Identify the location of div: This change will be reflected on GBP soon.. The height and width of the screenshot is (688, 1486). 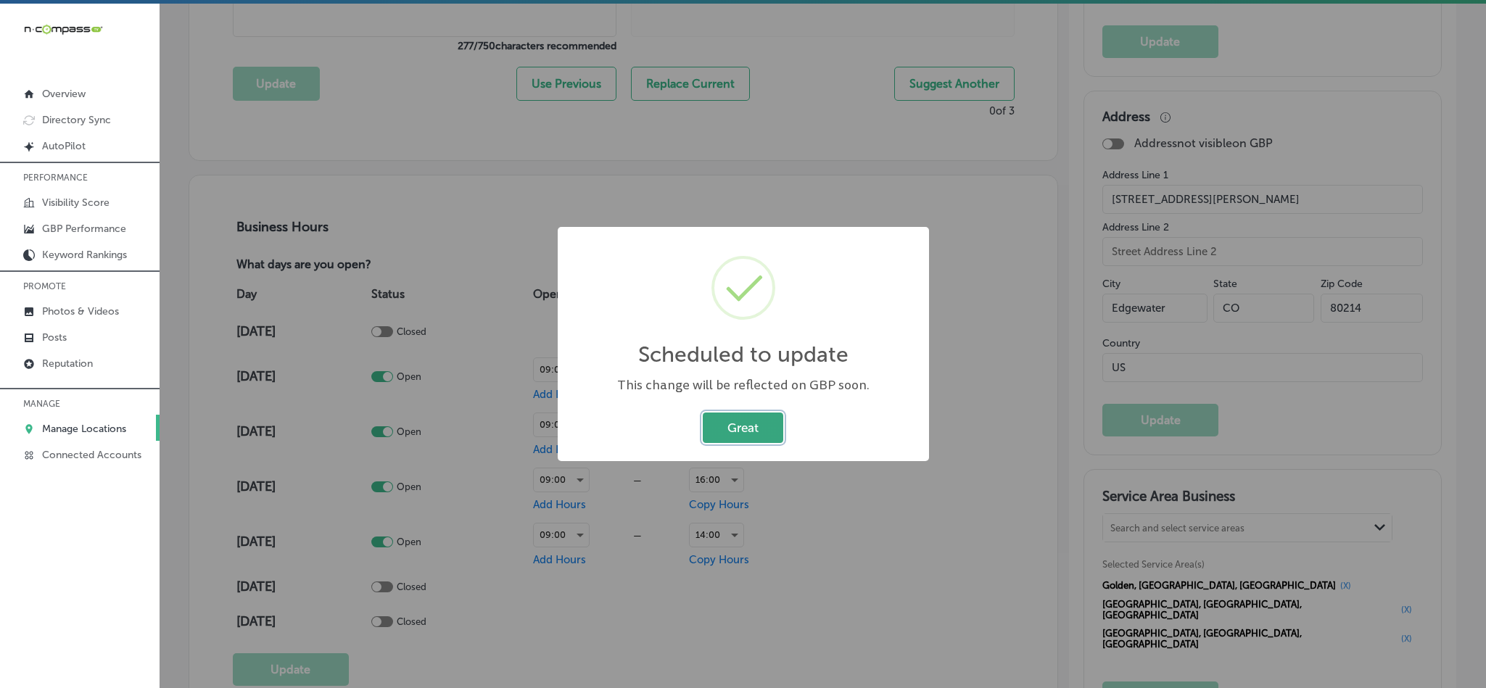
(743, 385).